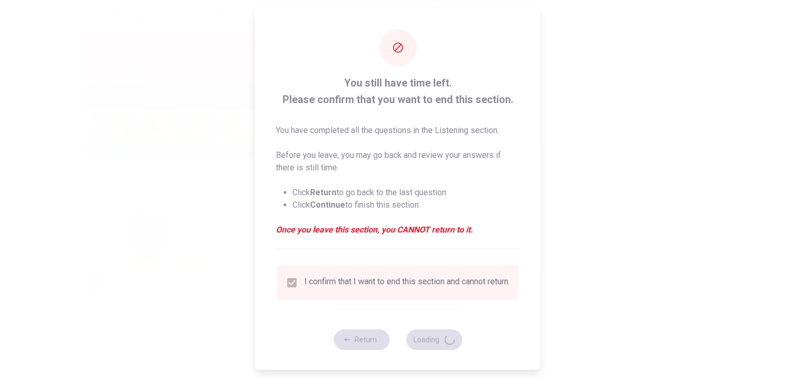 The image size is (795, 378). Describe the element at coordinates (407, 283) in the screenshot. I see `div: I confirm that I want to end this section and cannot return.` at that location.